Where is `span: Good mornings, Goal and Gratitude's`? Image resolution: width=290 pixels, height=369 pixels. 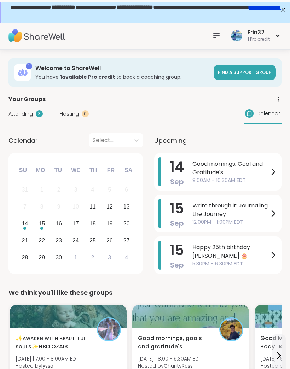 span: Good mornings, Goal and Gratitude's is located at coordinates (231, 168).